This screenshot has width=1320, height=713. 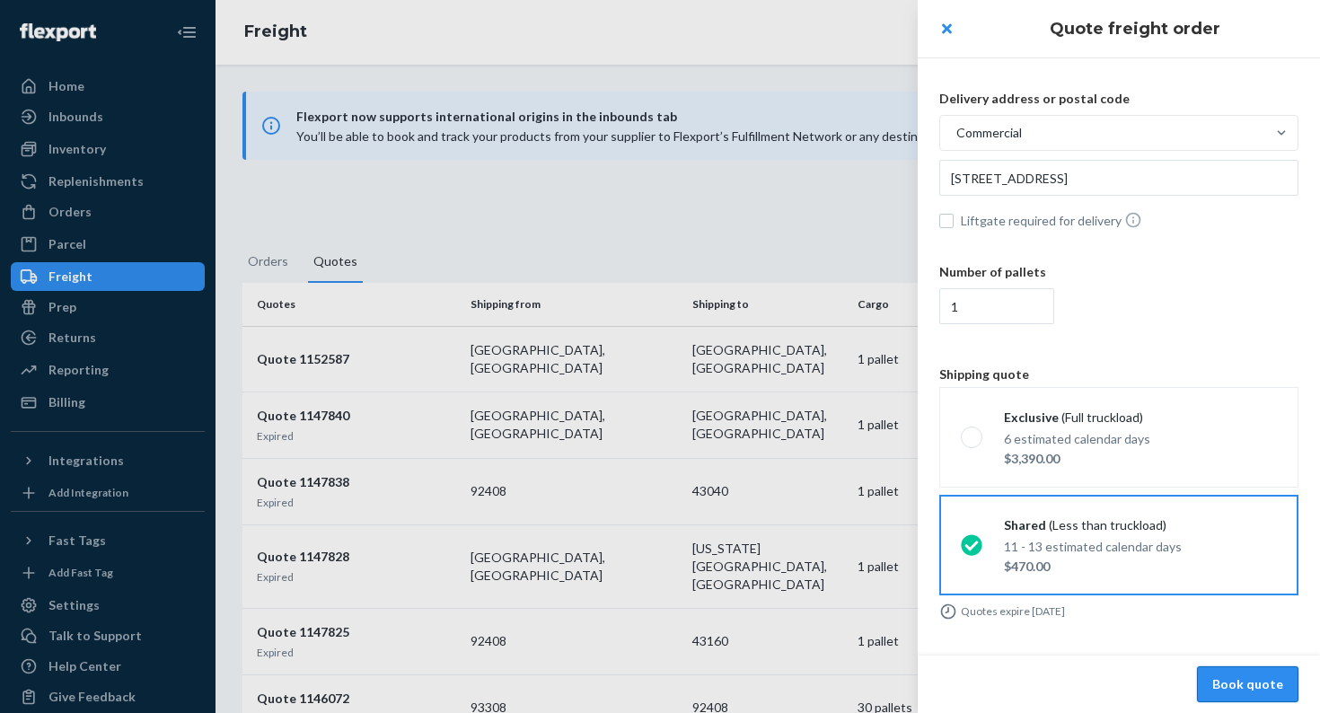 I want to click on button: close, so click(x=947, y=29).